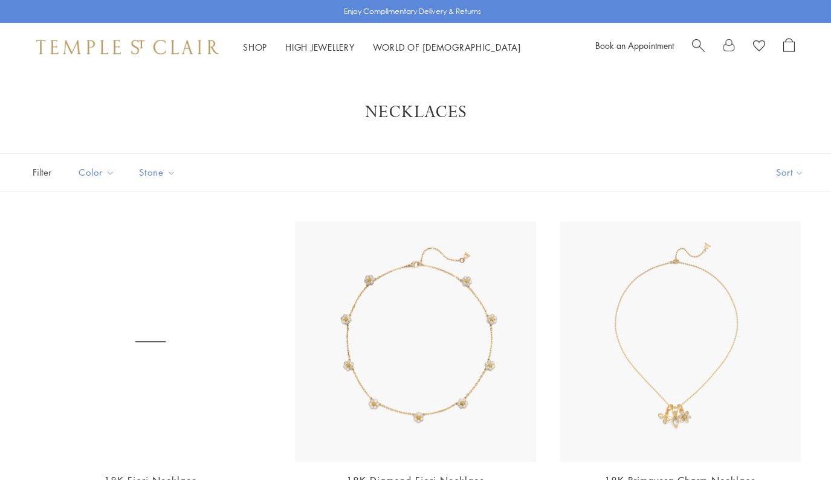 The image size is (831, 480). What do you see at coordinates (680, 342) in the screenshot?
I see `img: NCH-E7BEEFIORBM` at bounding box center [680, 342].